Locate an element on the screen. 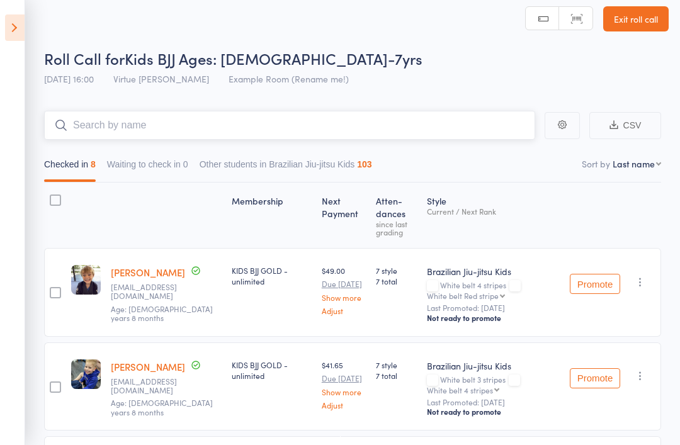  img: image1753773615.png is located at coordinates (86, 374).